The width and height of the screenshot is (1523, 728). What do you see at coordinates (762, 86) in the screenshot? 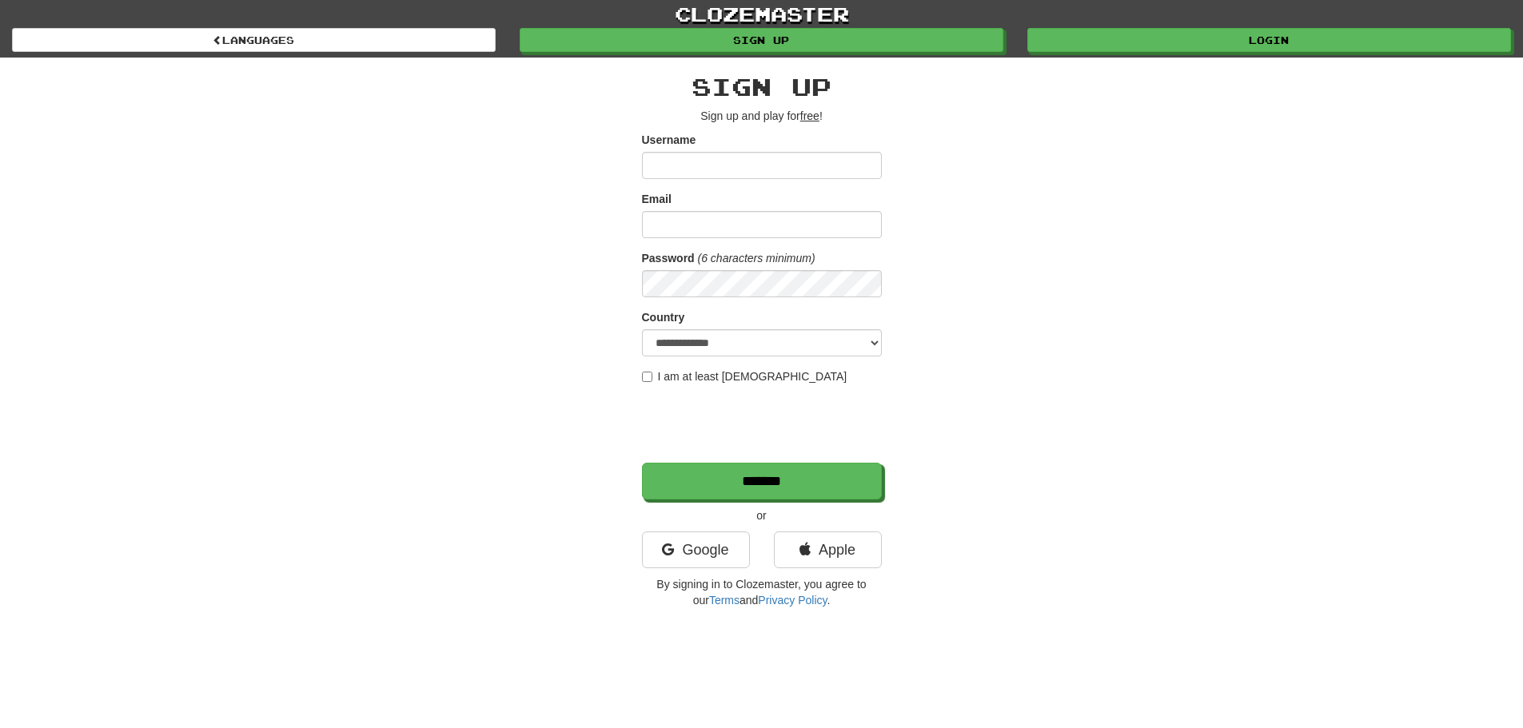
I see `h2: Sign up` at bounding box center [762, 86].